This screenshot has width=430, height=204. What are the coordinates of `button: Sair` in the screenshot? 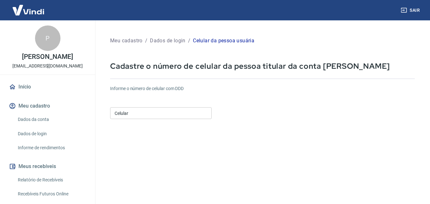 It's located at (411, 10).